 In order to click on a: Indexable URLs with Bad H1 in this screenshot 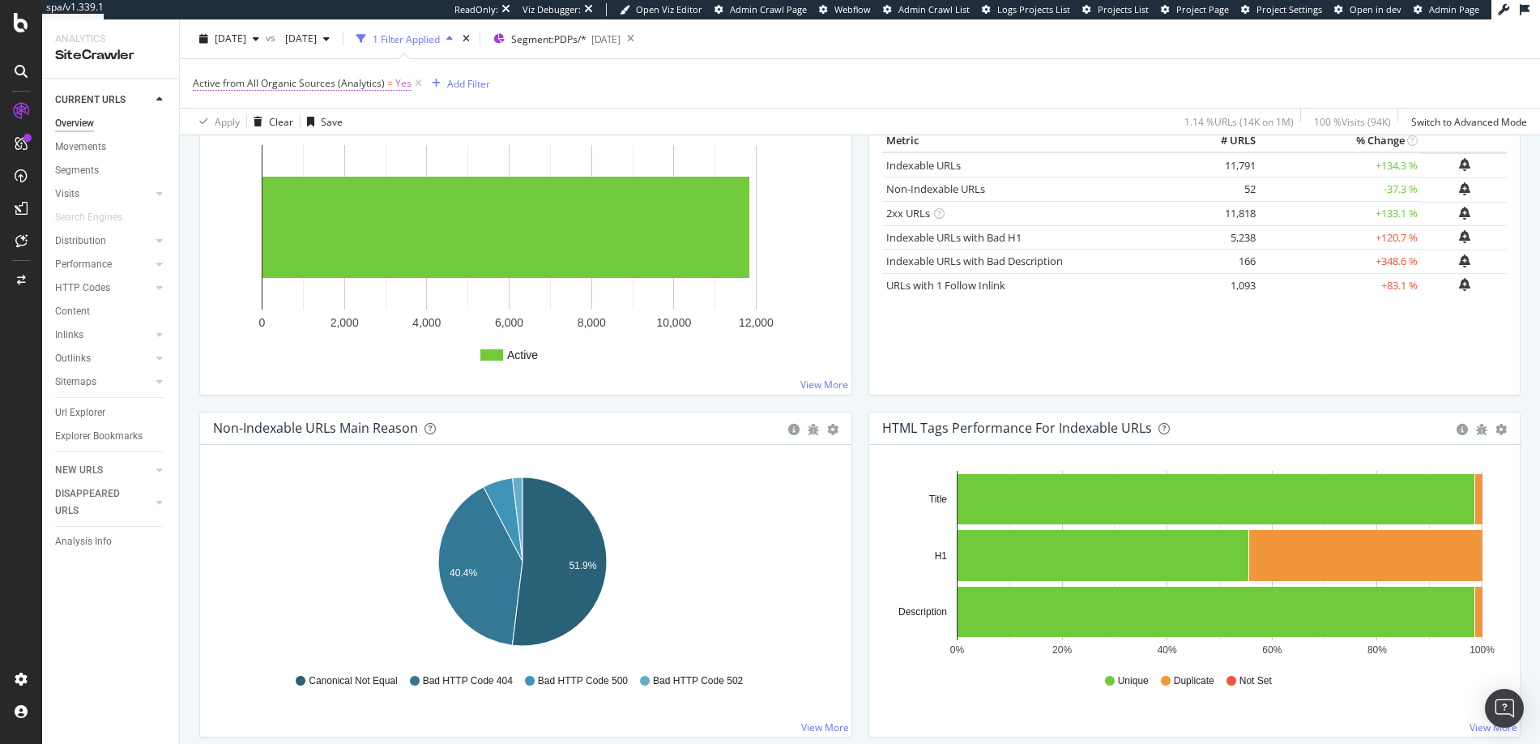, I will do `click(954, 237)`.